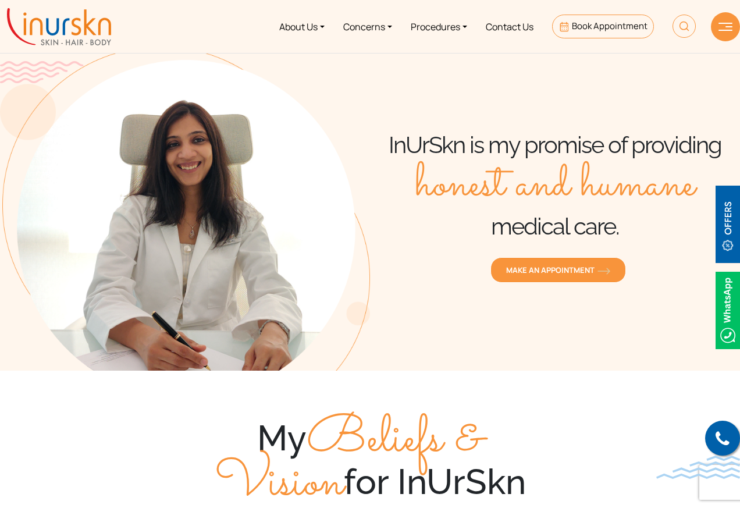 The height and width of the screenshot is (508, 740). What do you see at coordinates (439, 26) in the screenshot?
I see `a: Procedures` at bounding box center [439, 26].